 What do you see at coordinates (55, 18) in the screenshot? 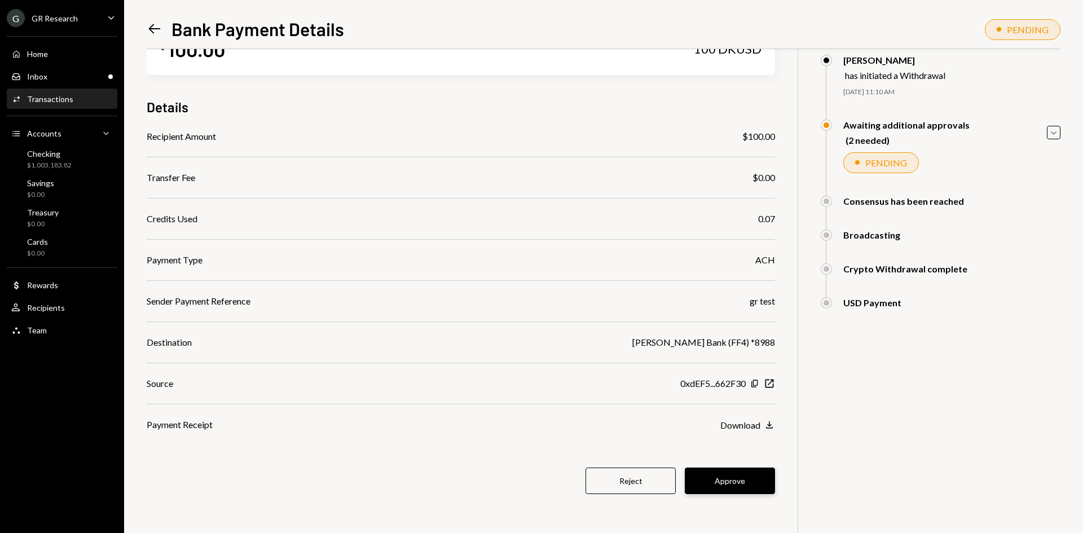
I see `div: GR Research` at bounding box center [55, 18].